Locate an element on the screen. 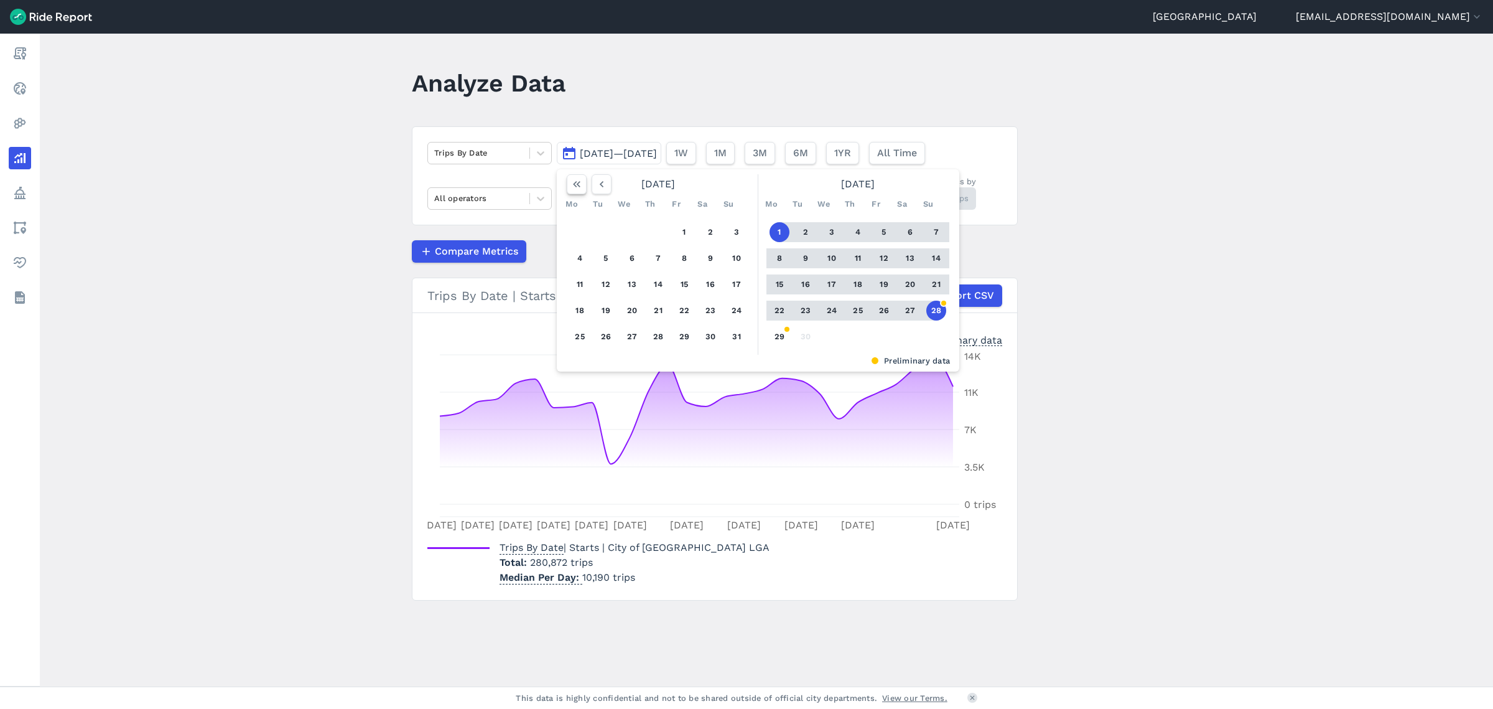 This screenshot has width=1493, height=709. button: 22 is located at coordinates (684, 310).